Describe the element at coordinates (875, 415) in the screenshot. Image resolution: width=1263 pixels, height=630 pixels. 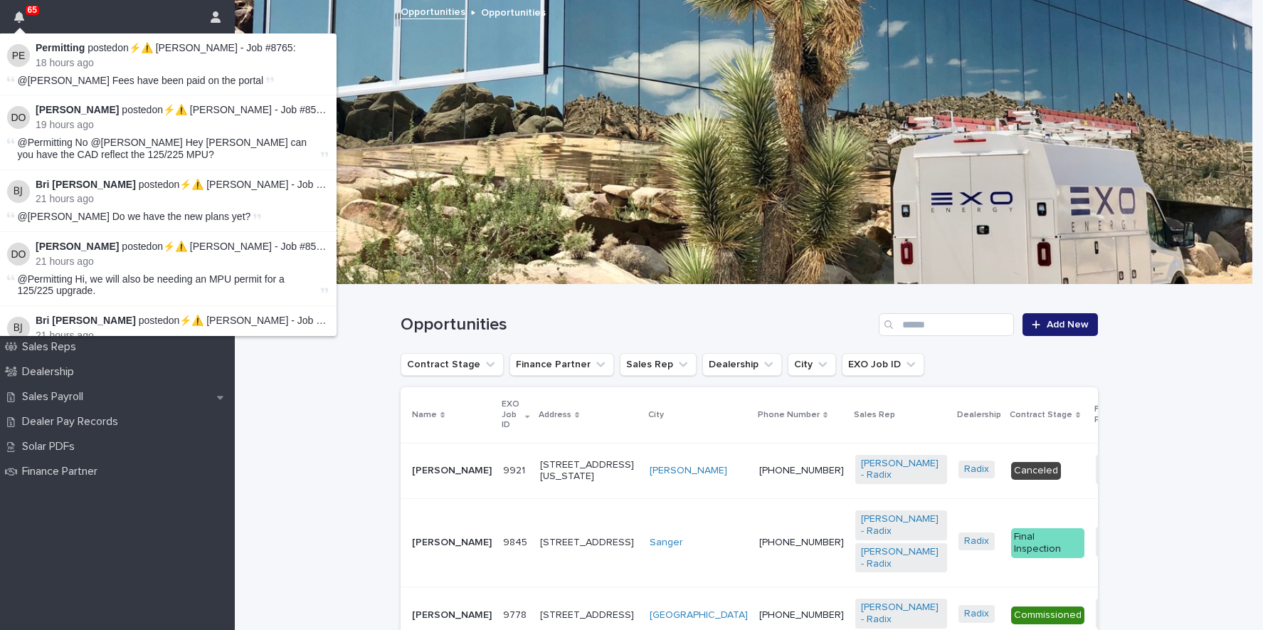
I see `p: Sales Rep` at that location.